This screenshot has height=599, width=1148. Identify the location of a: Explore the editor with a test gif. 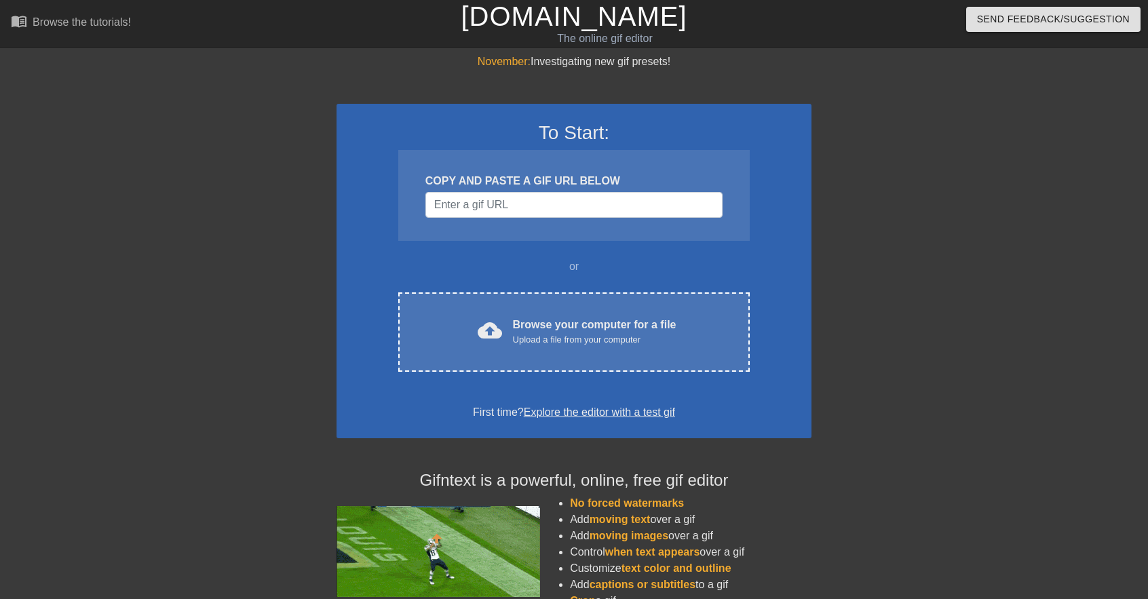
(599, 412).